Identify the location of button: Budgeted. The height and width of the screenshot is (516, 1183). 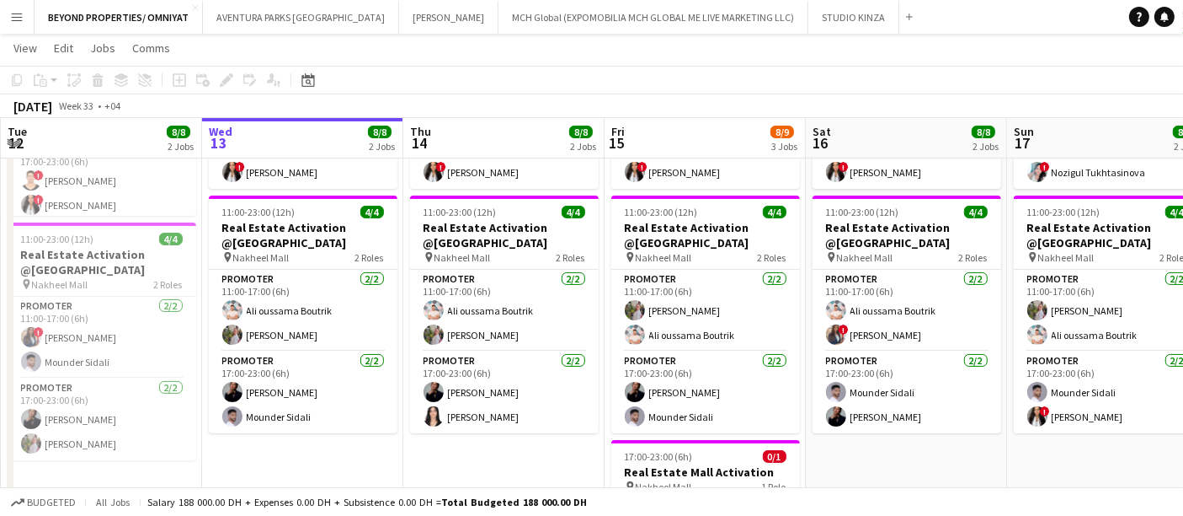
(43, 502).